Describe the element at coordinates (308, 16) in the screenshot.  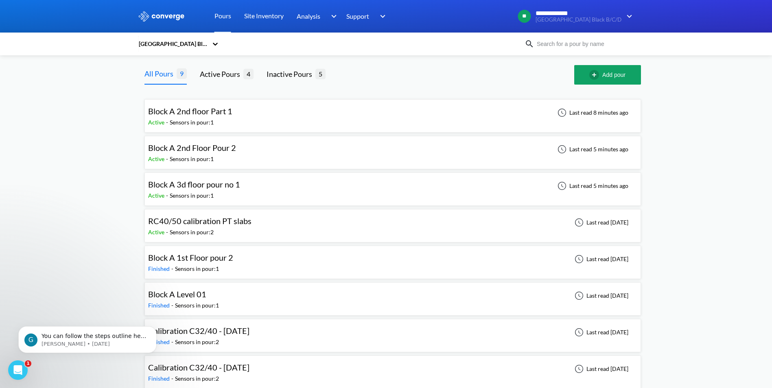
I see `span: Analysis` at that location.